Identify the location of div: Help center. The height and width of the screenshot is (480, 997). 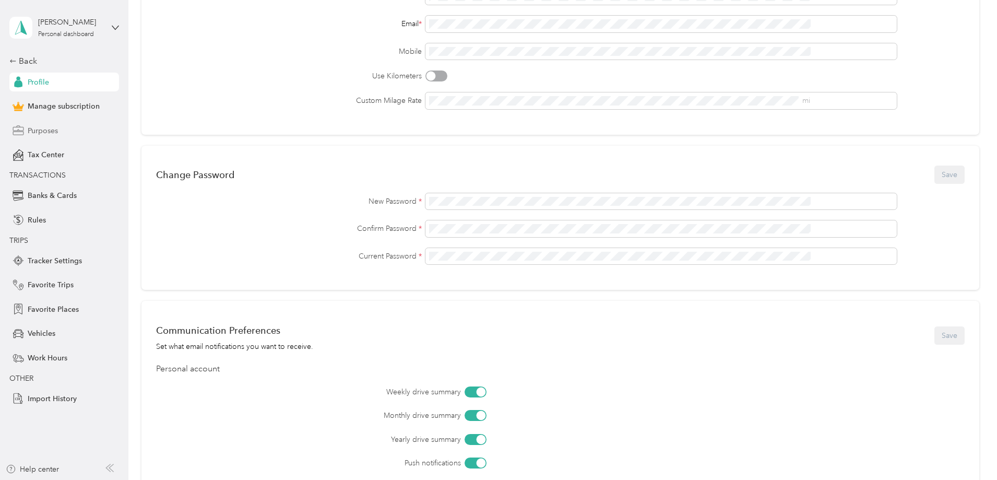
(32, 469).